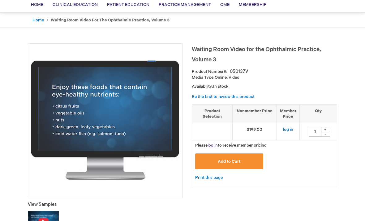 The width and height of the screenshot is (365, 221). I want to click on th: Qty, so click(318, 114).